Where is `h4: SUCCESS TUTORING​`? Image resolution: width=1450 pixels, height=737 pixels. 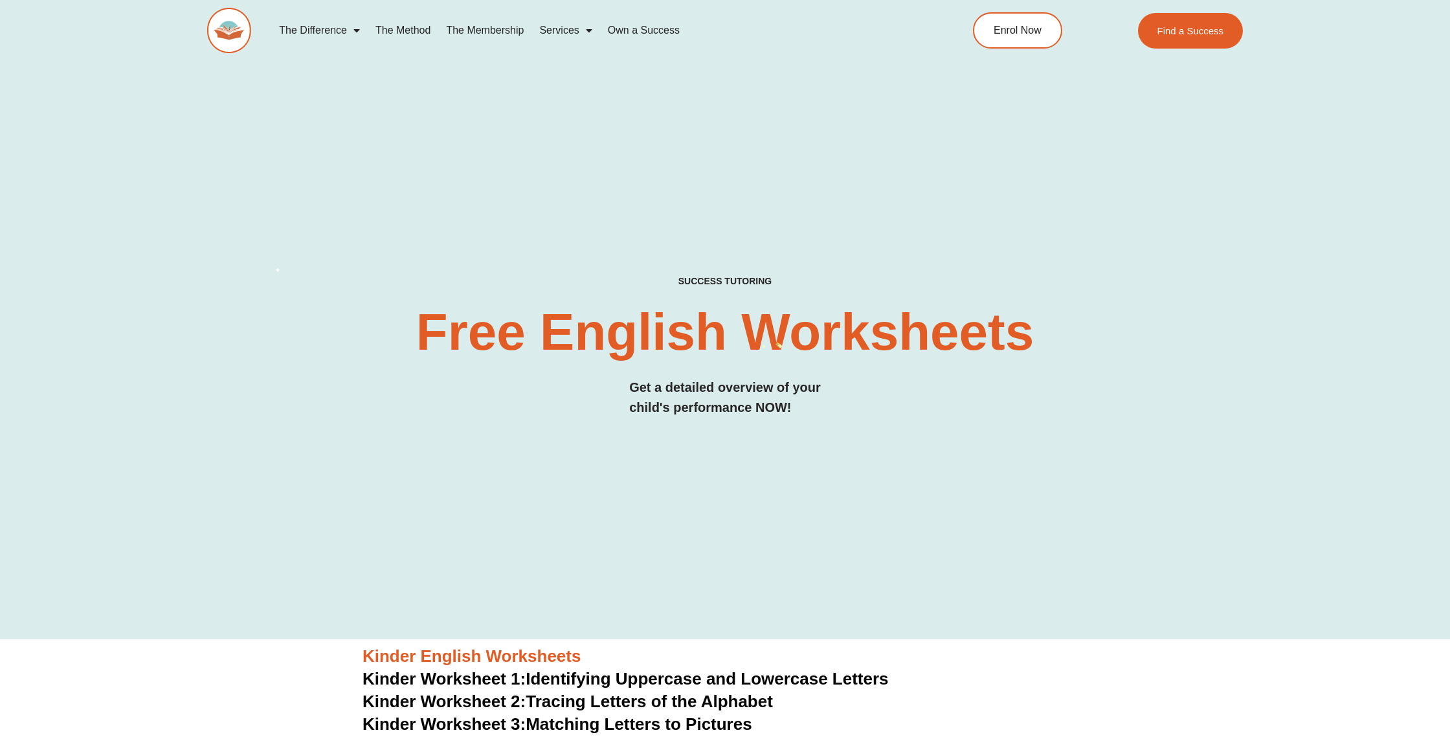
h4: SUCCESS TUTORING​ is located at coordinates (725, 281).